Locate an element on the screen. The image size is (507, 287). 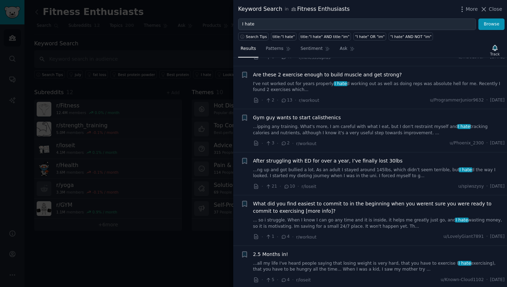
a: Ask is located at coordinates (347, 50).